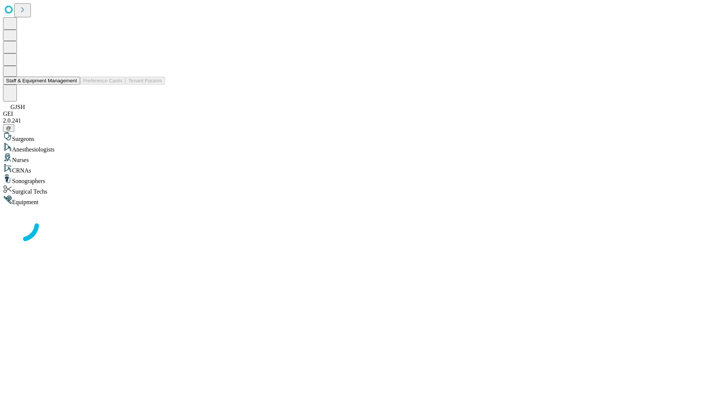 This screenshot has width=722, height=406. I want to click on button: Tenant Params, so click(145, 80).